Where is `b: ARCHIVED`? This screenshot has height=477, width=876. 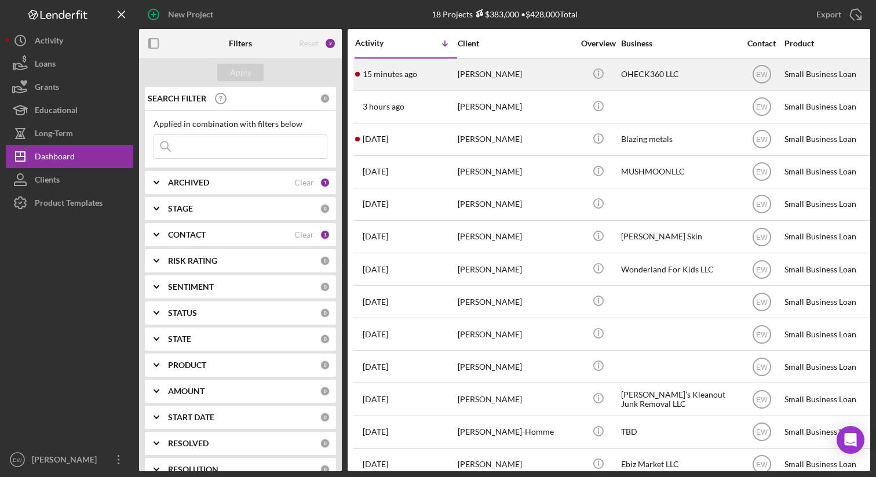 b: ARCHIVED is located at coordinates (188, 183).